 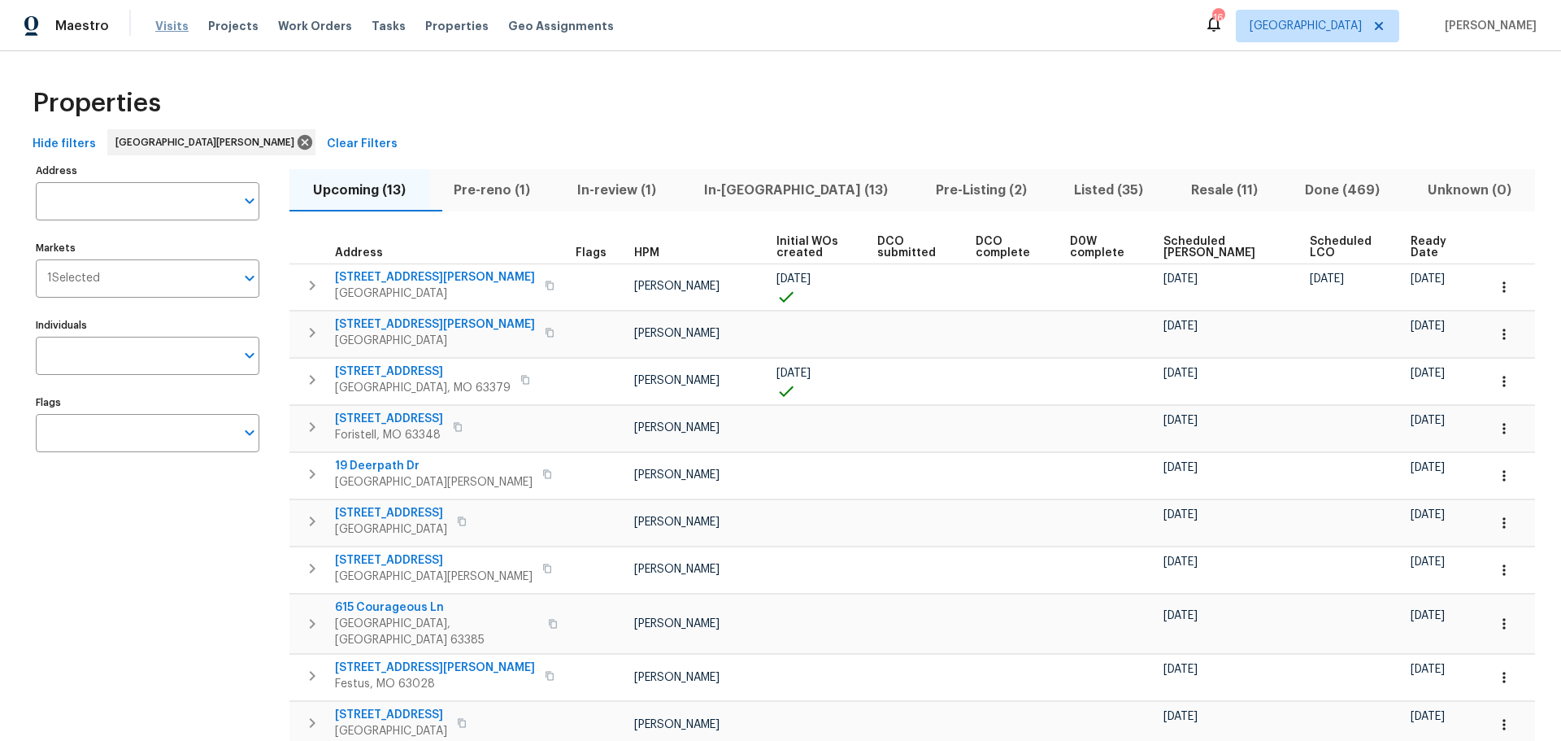 What do you see at coordinates (980, 190) in the screenshot?
I see `span: Pre-Listing (2)` at bounding box center [980, 190].